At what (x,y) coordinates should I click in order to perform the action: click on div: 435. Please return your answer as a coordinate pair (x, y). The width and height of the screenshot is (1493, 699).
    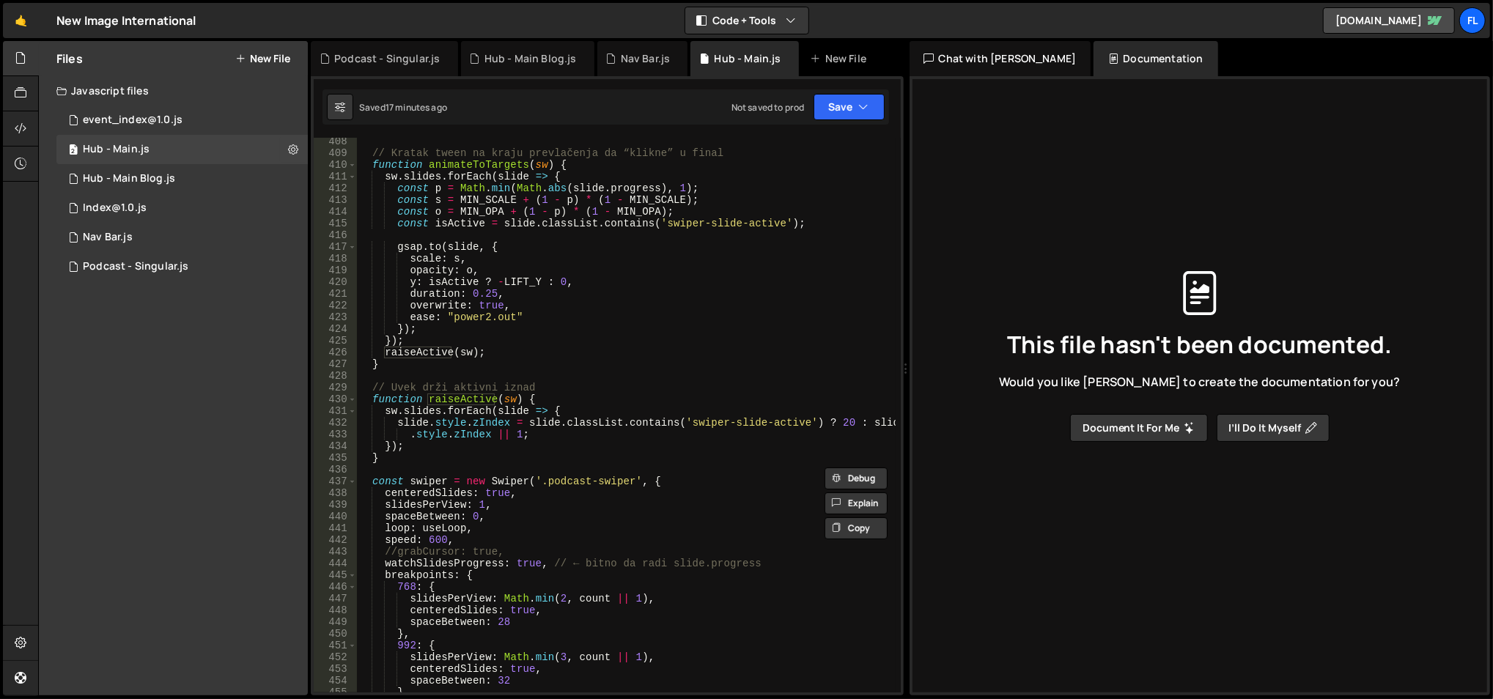
    Looking at the image, I should click on (335, 458).